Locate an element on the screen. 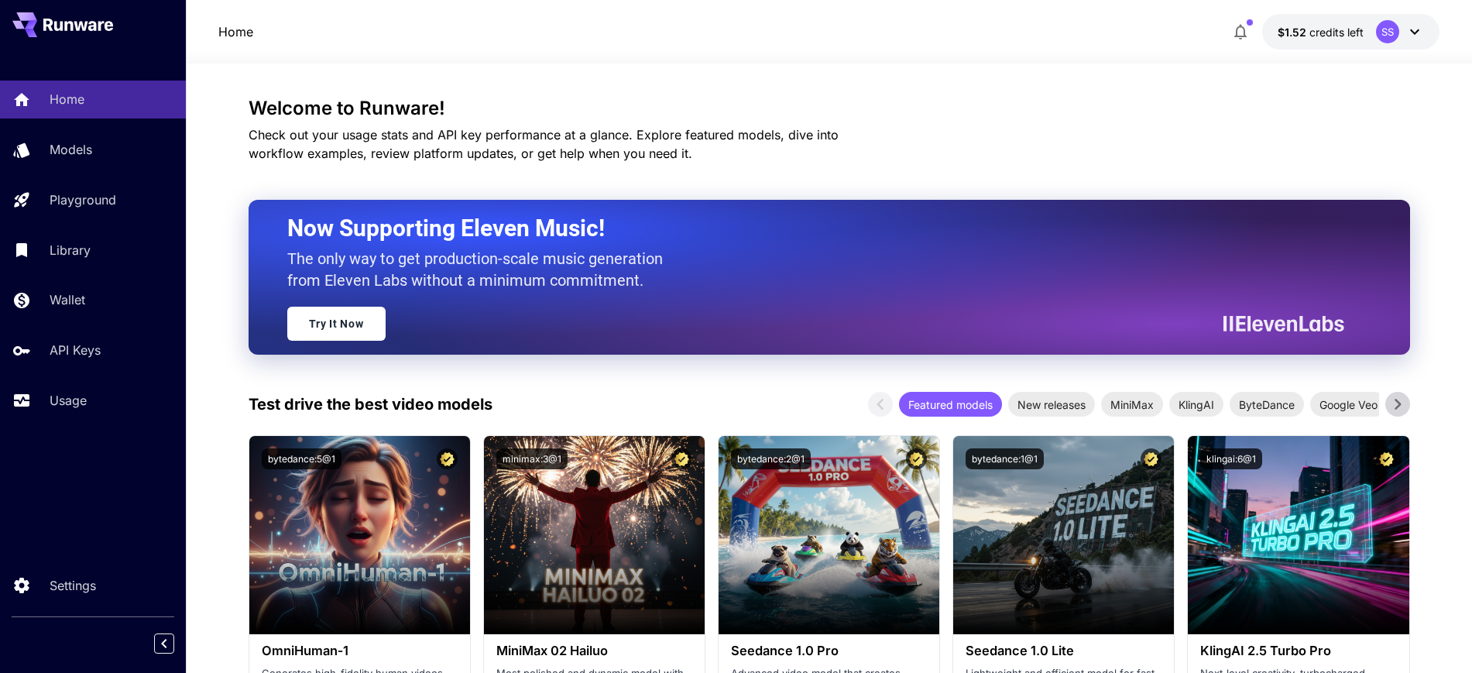 The image size is (1472, 673). span: ByteDance is located at coordinates (1267, 404).